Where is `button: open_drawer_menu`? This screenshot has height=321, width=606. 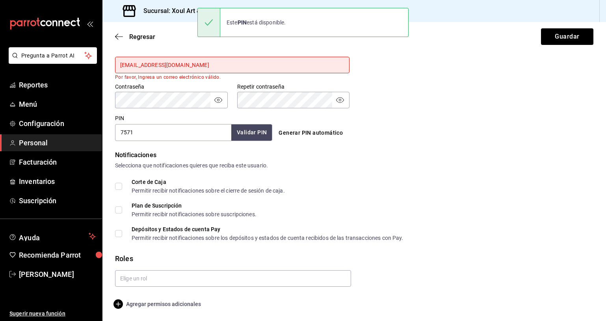 button: open_drawer_menu is located at coordinates (90, 24).